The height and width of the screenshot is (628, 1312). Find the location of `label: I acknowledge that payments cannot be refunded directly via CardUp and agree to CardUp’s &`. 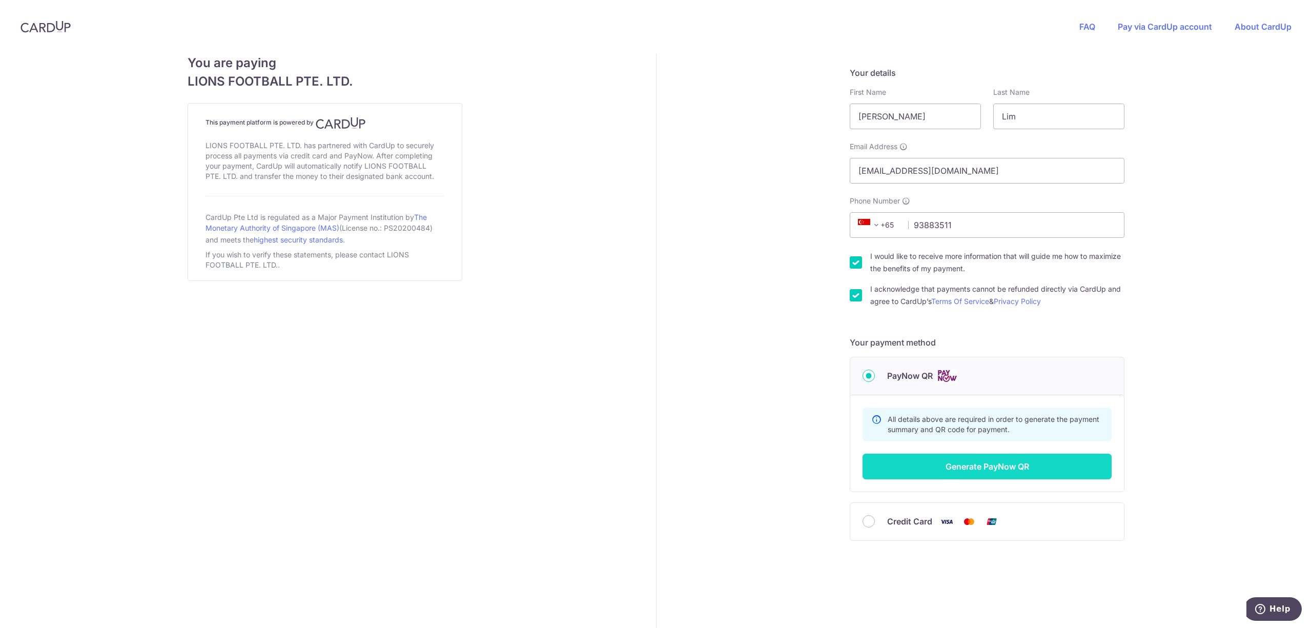

label: I acknowledge that payments cannot be refunded directly via CardUp and agree to CardUp’s & is located at coordinates (997, 295).